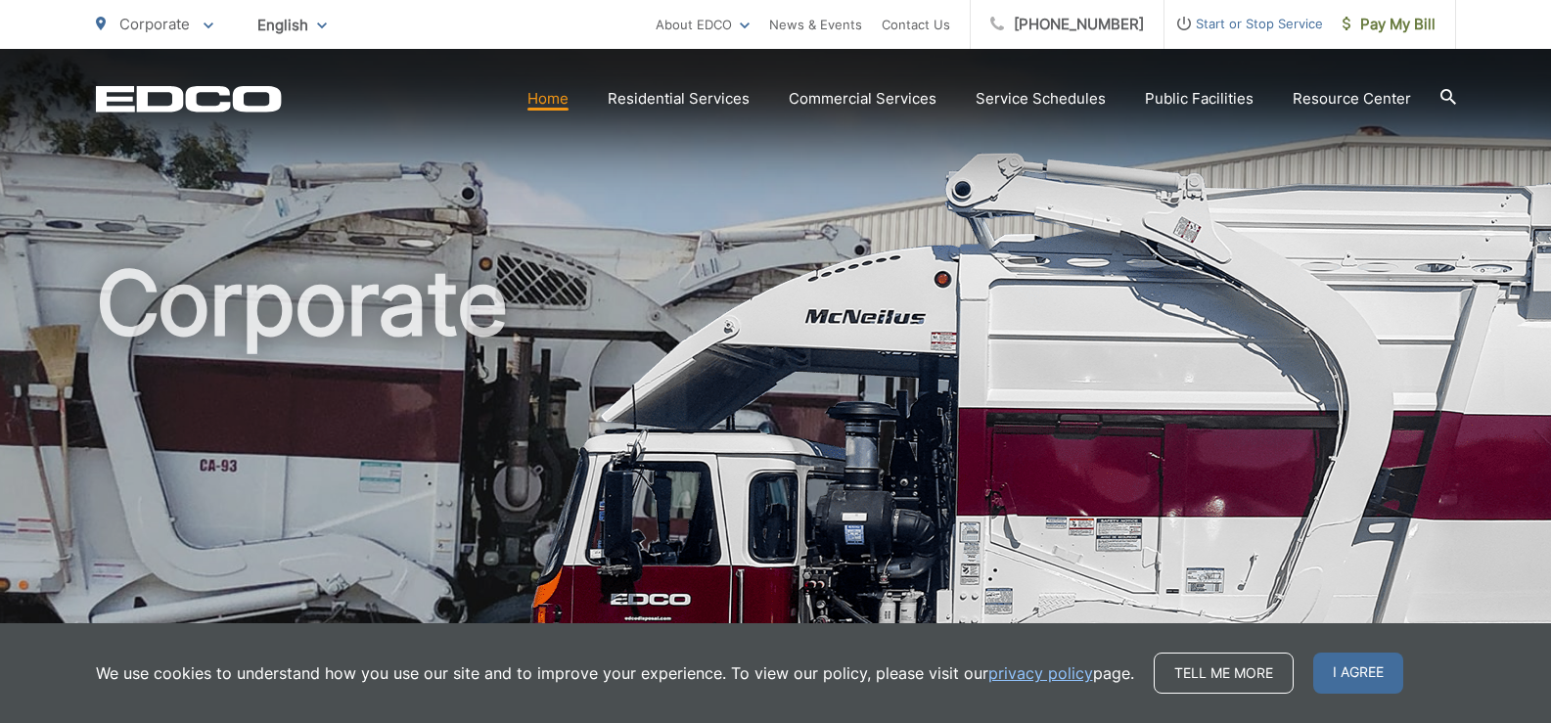  I want to click on a: Home, so click(548, 99).